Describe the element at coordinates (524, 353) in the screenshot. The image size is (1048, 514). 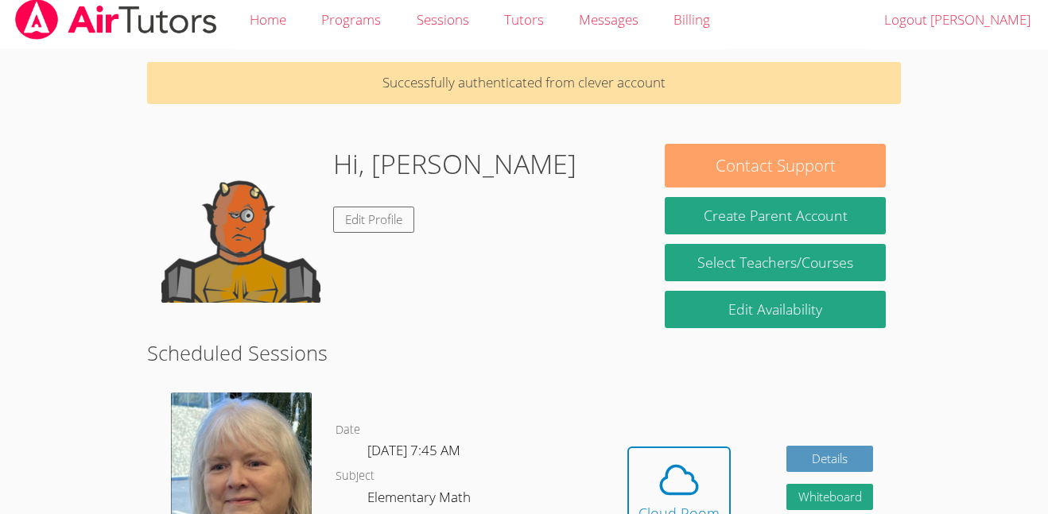
I see `h2: Scheduled Sessions` at that location.